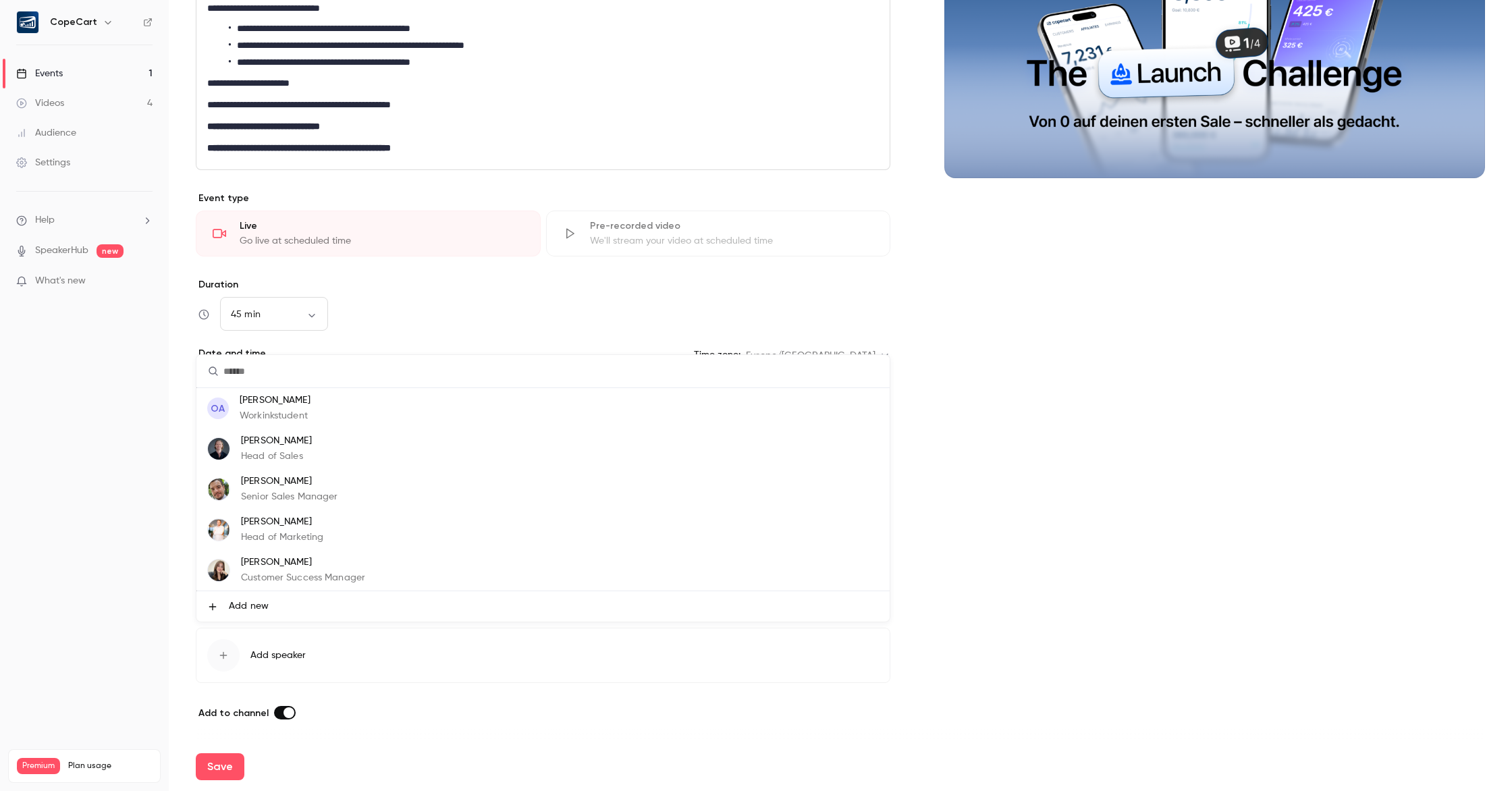 The width and height of the screenshot is (1512, 791). What do you see at coordinates (275, 416) in the screenshot?
I see `p: Workinkstudent` at bounding box center [275, 416].